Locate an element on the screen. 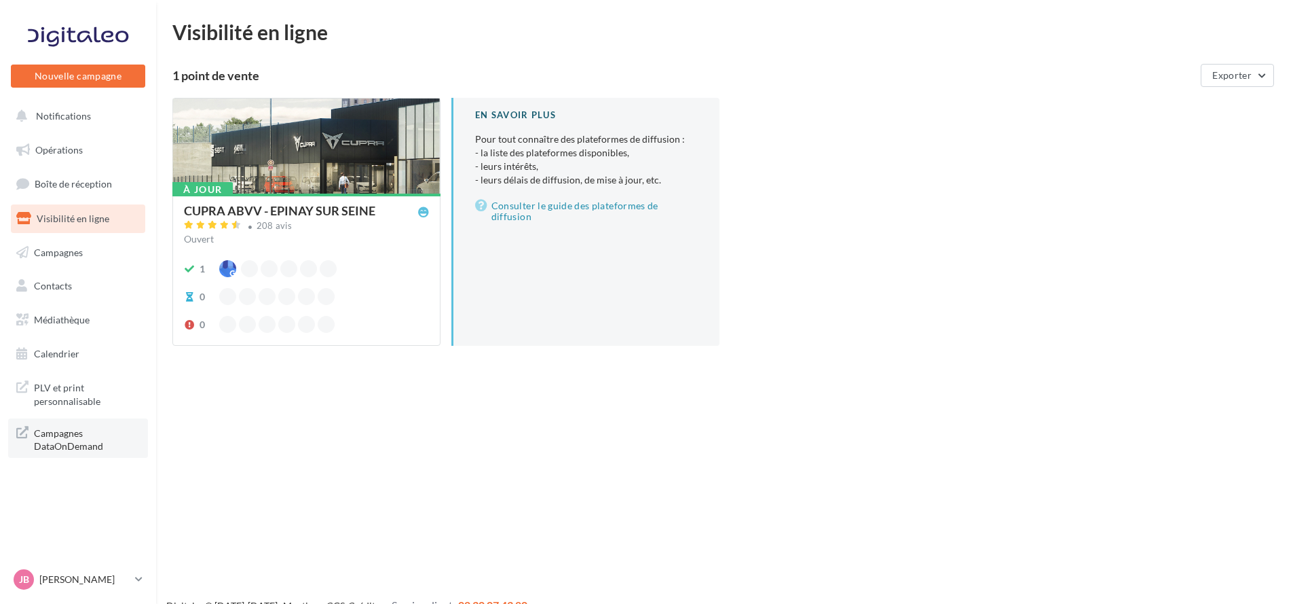 The image size is (1293, 604). a: Boîte de réception is located at coordinates (78, 183).